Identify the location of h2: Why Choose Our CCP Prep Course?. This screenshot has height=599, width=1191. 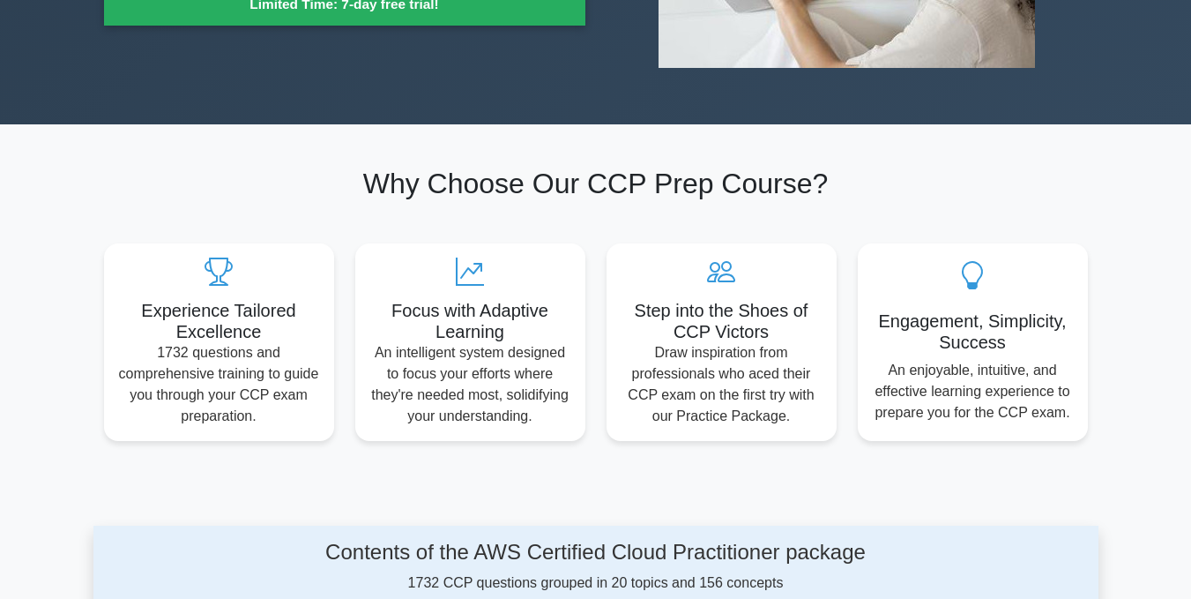
(596, 183).